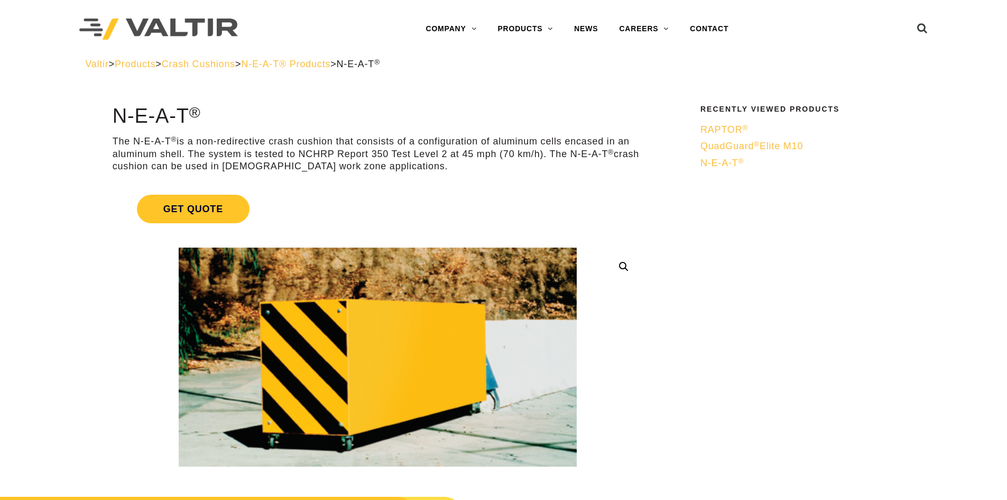 This screenshot has width=1007, height=500. What do you see at coordinates (808, 163) in the screenshot?
I see `a: N-E-A-T®` at bounding box center [808, 163].